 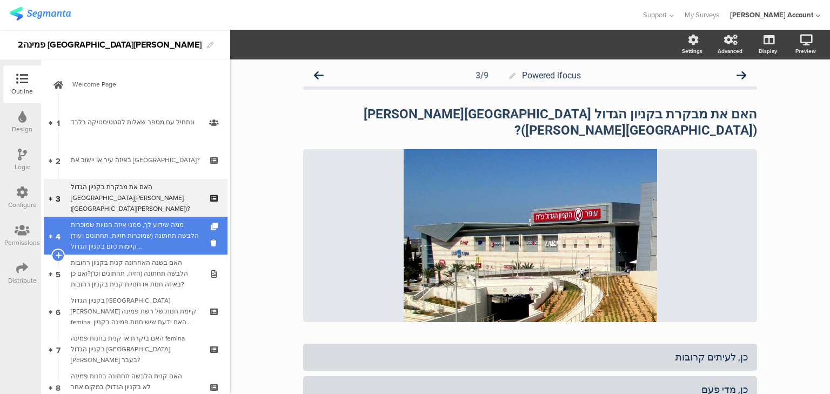 I want to click on span: Support, so click(x=655, y=15).